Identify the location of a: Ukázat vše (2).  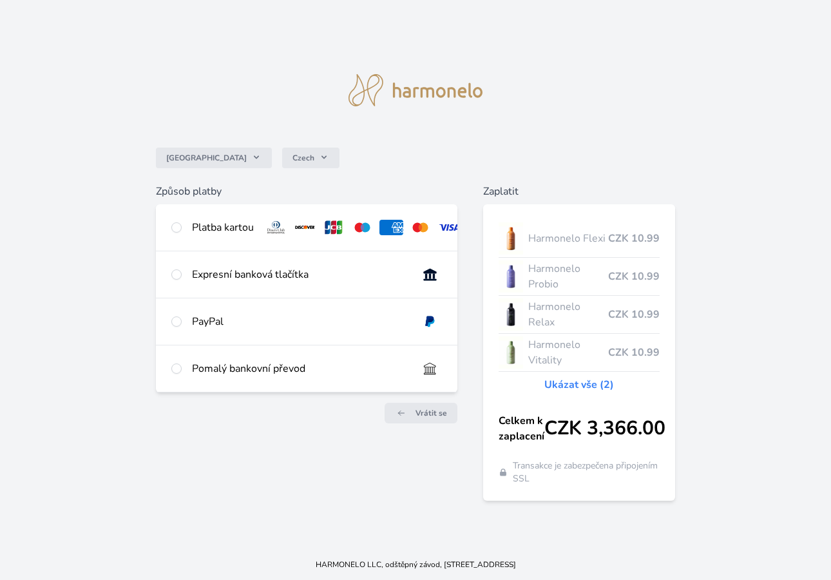
(579, 385).